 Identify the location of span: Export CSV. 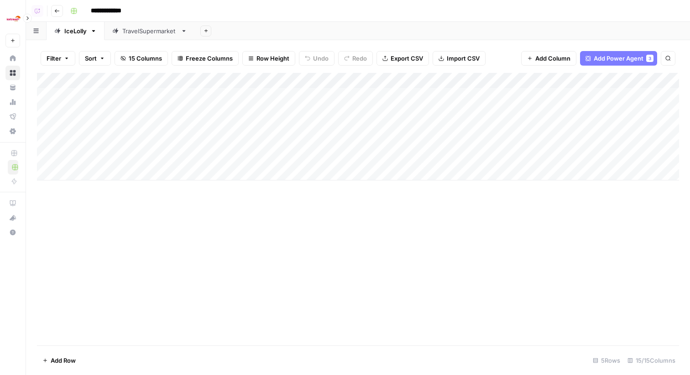
(406, 58).